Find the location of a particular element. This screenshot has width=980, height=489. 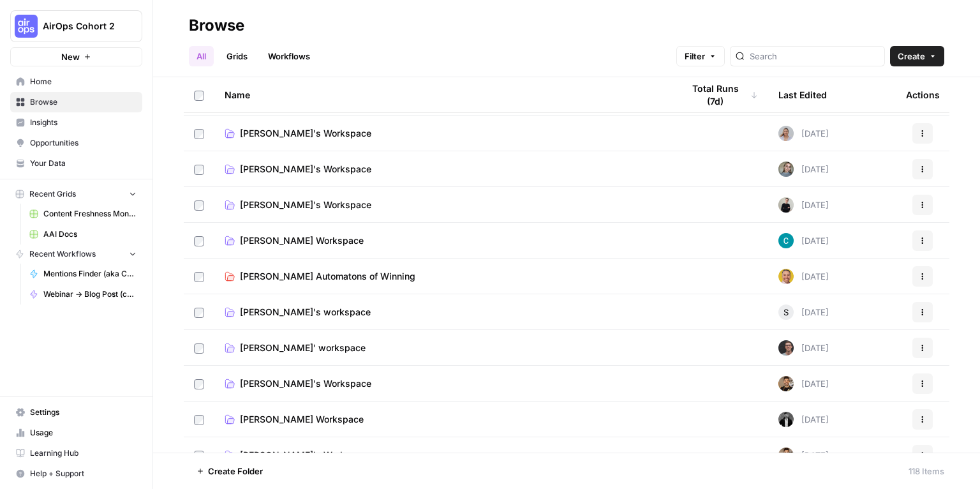

img: n47b5qplral73fmc5xoccotgnnum is located at coordinates (786, 348).